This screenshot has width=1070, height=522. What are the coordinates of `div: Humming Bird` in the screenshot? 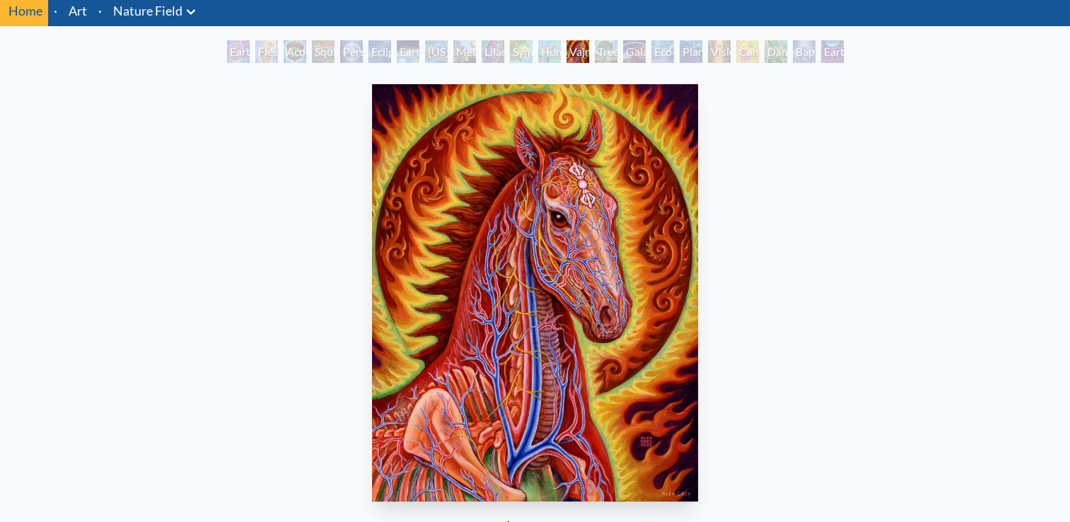 It's located at (550, 52).